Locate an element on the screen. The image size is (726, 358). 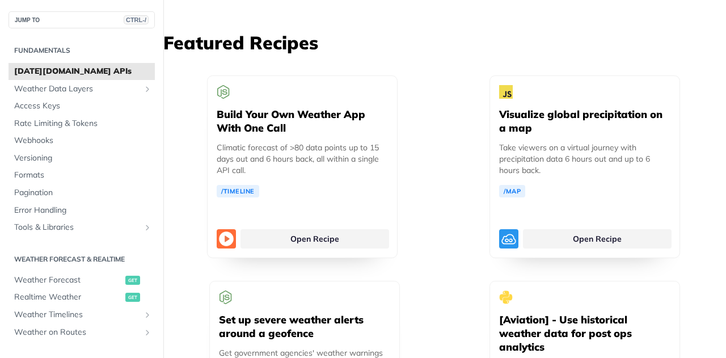
span: Error Handling is located at coordinates (83, 210).